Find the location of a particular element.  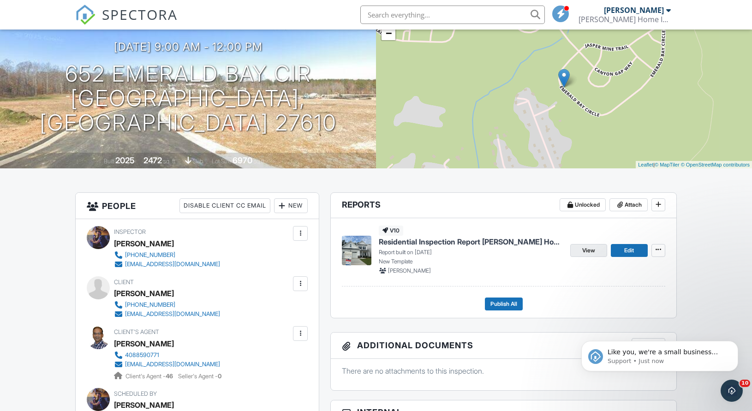

span: sq.ft. is located at coordinates (259, 161).